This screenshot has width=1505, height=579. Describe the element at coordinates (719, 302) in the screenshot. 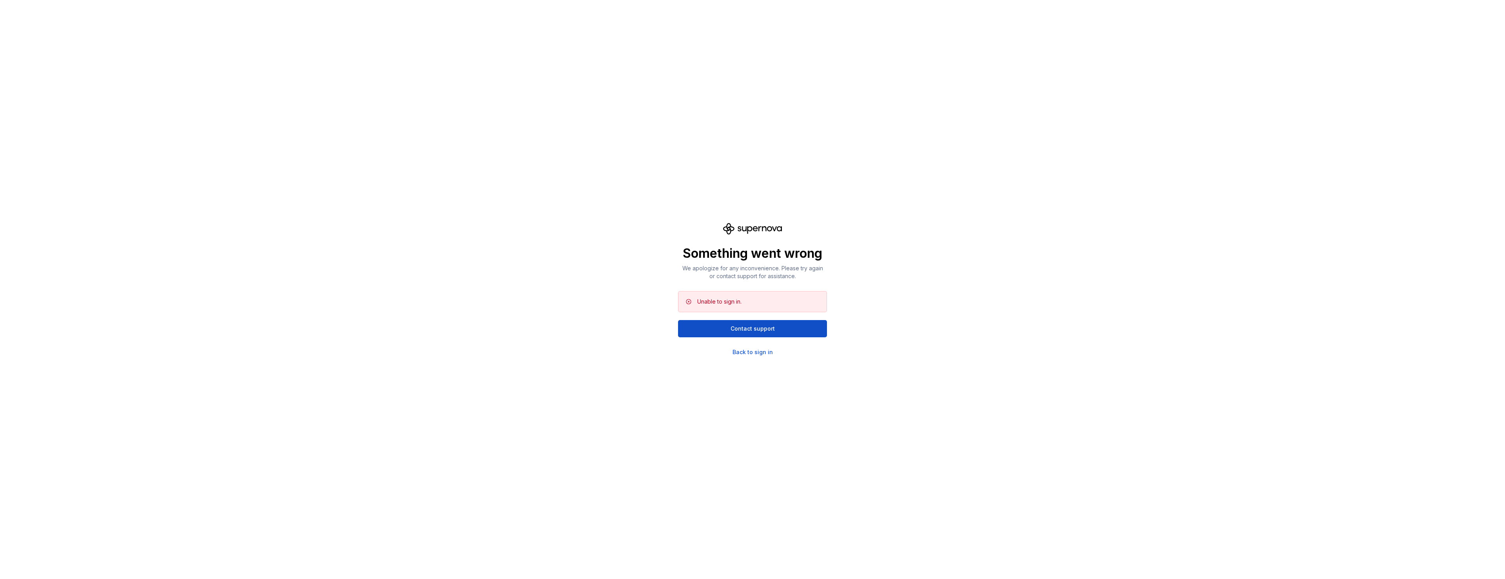

I see `div: Unable to sign in.` at that location.